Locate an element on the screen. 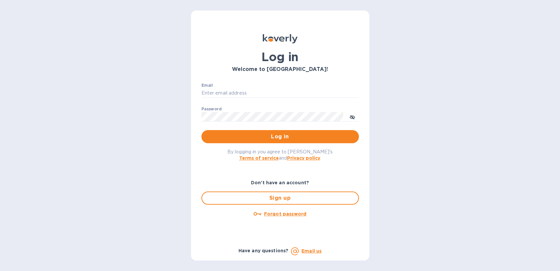  input: Enter email address is located at coordinates (280, 93).